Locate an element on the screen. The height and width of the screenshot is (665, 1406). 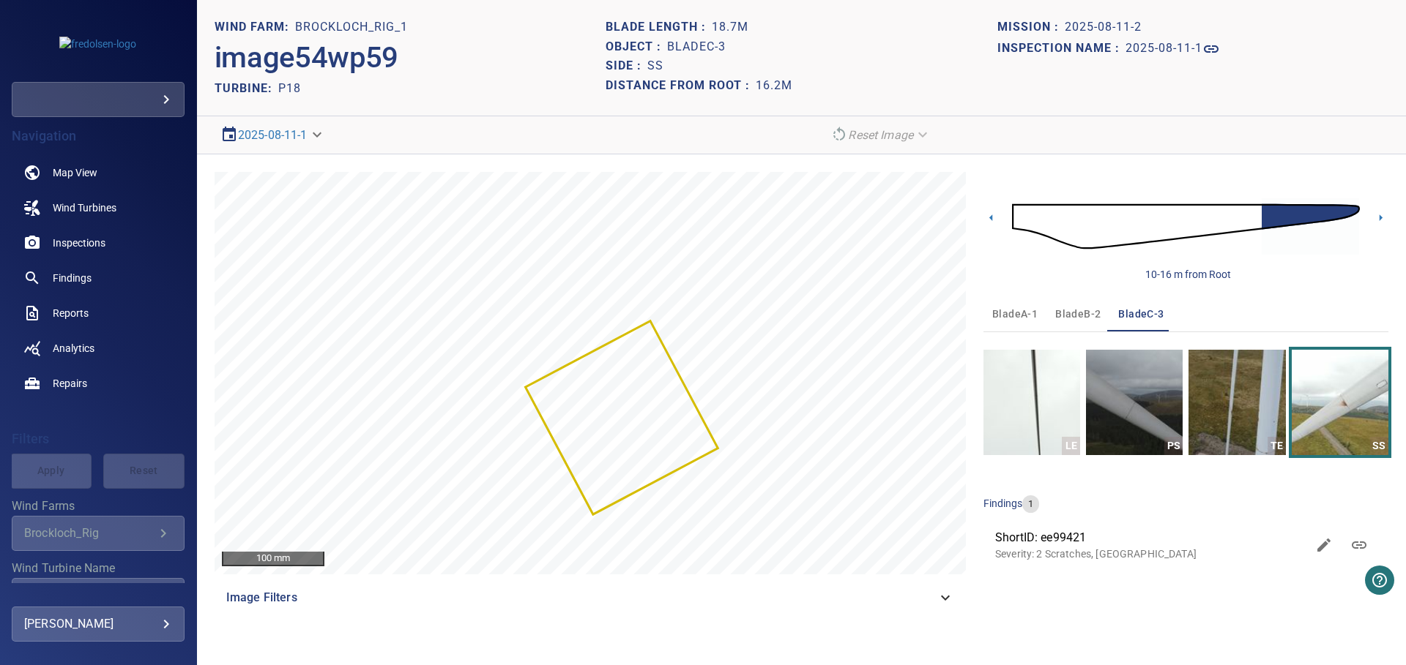
h1: Brockloch_Rig_1 is located at coordinates (351, 27).